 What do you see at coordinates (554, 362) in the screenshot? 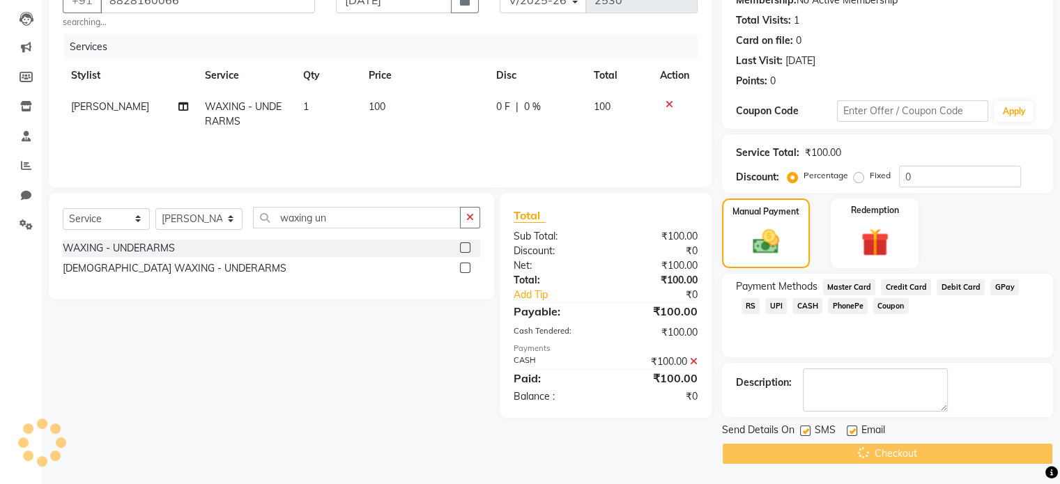
I see `div: CASH` at bounding box center [554, 362].